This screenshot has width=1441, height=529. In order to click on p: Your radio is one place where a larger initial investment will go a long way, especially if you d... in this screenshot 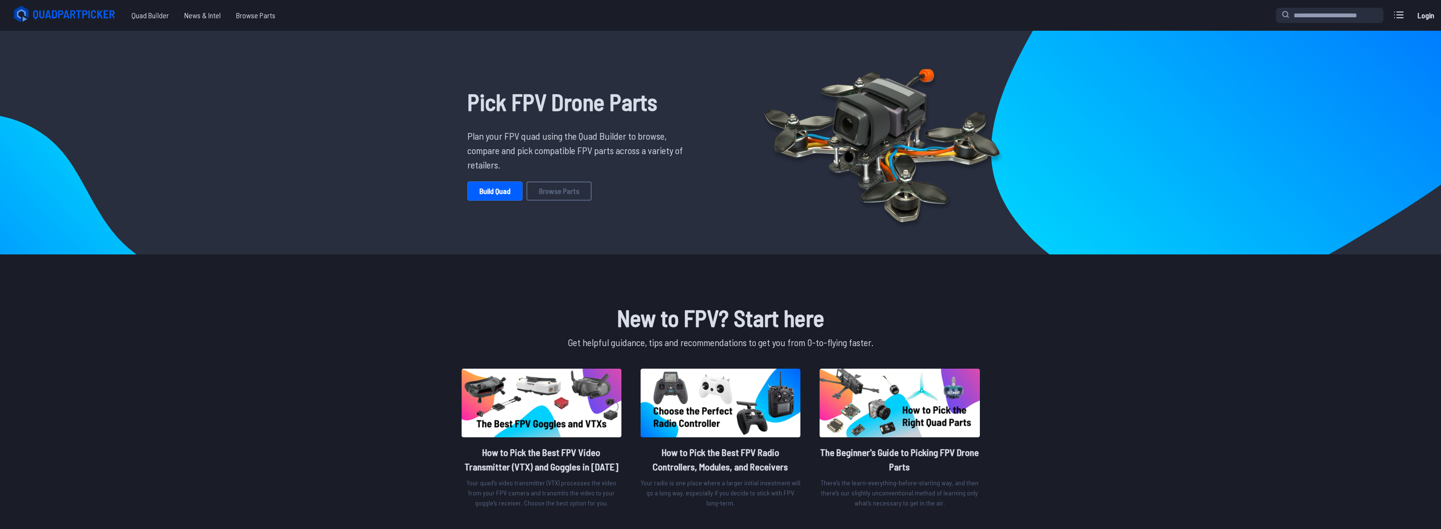, I will do `click(720, 492)`.